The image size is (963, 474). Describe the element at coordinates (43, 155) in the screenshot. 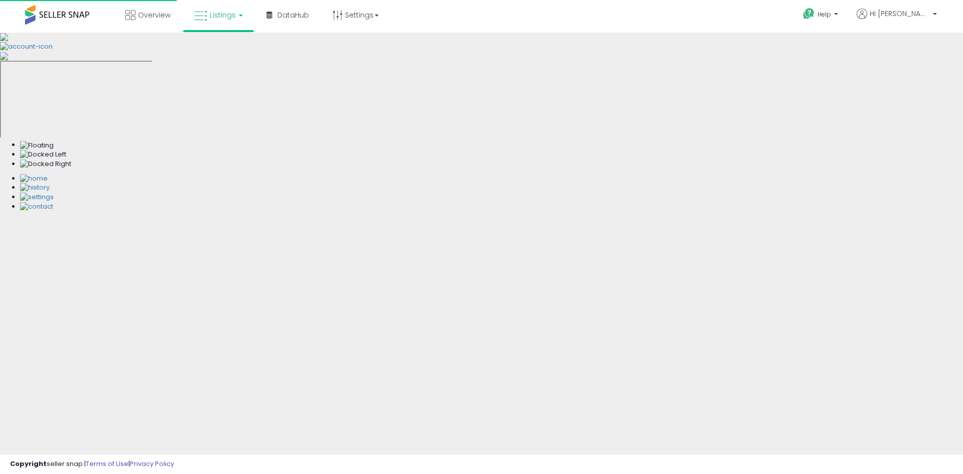

I see `img: Docked Left` at that location.